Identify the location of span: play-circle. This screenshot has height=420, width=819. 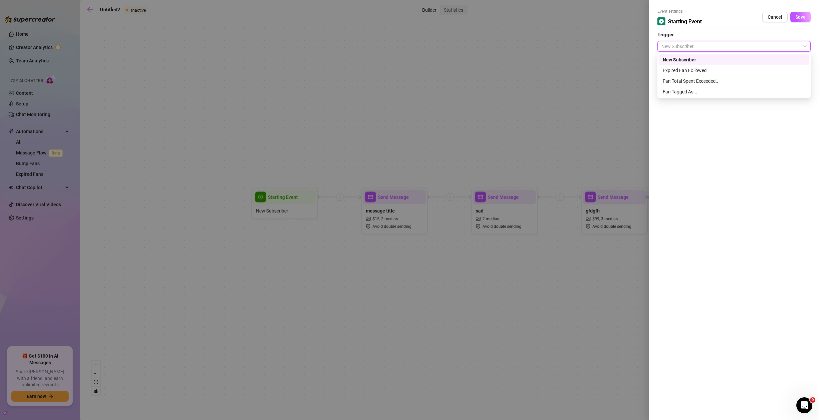
(662, 21).